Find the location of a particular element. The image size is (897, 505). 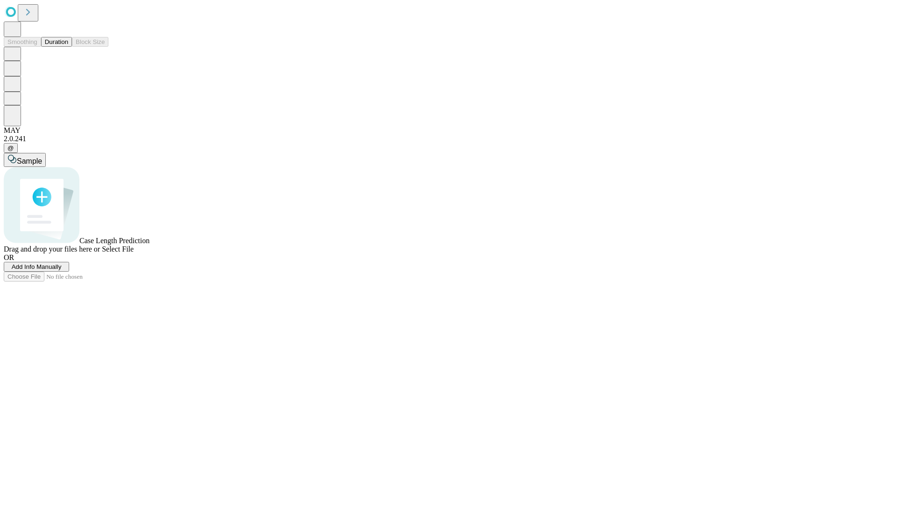

button: Sample is located at coordinates (25, 160).